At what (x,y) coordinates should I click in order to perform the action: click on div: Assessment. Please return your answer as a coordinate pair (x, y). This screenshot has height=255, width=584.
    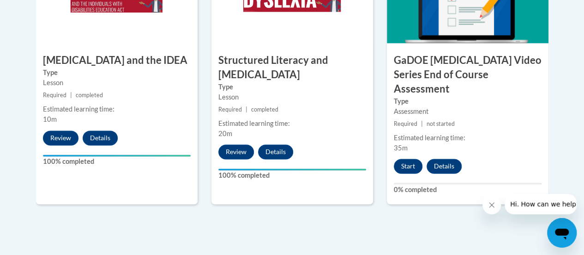
    Looking at the image, I should click on (468, 111).